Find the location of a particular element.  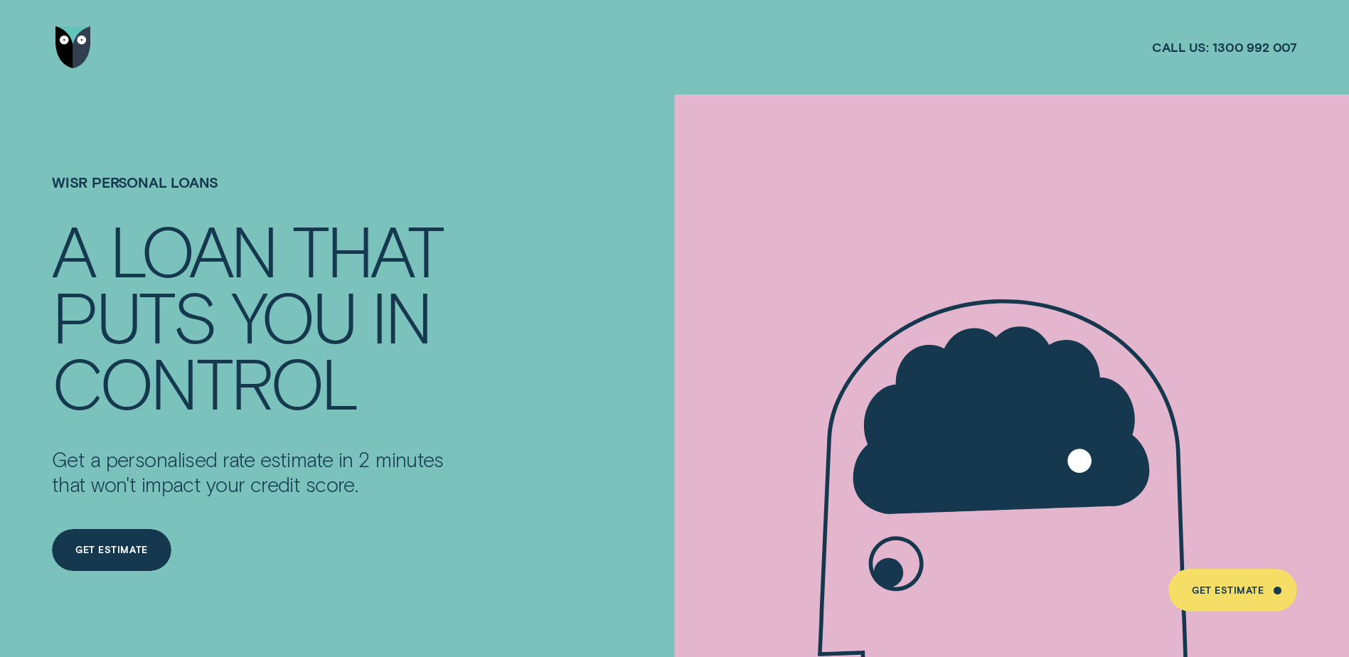

h4: A LOAN THAT PUTS YOU IN CONTROL is located at coordinates (256, 316).